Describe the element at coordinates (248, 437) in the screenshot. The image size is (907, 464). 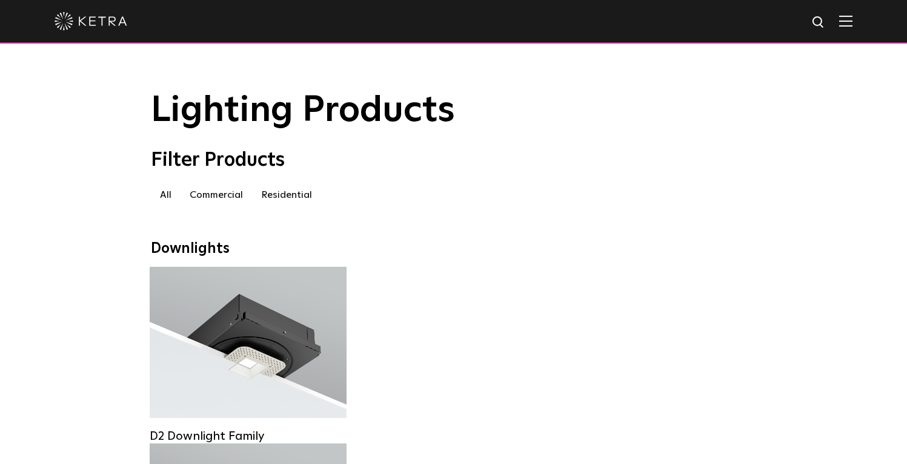
I see `div: D2 Downlight Family` at that location.